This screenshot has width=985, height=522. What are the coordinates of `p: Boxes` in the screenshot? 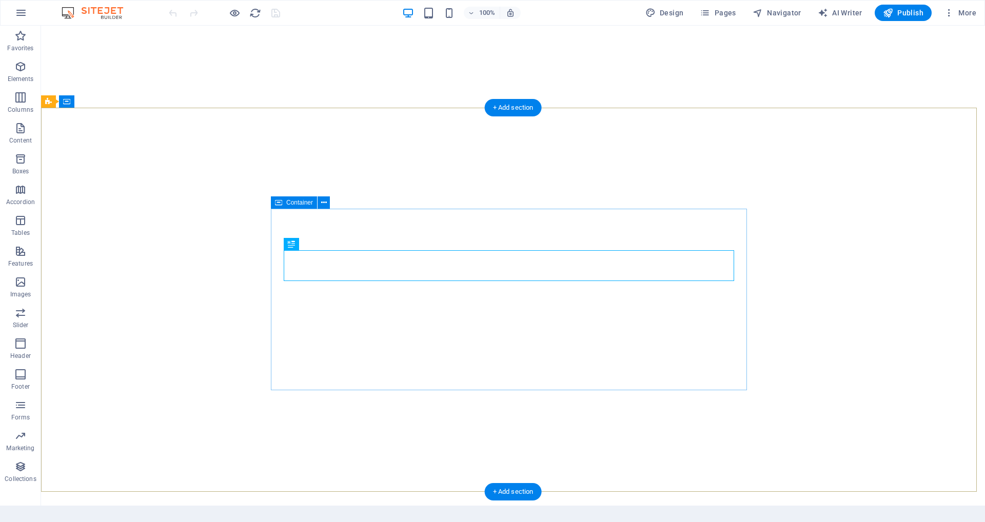 It's located at (21, 171).